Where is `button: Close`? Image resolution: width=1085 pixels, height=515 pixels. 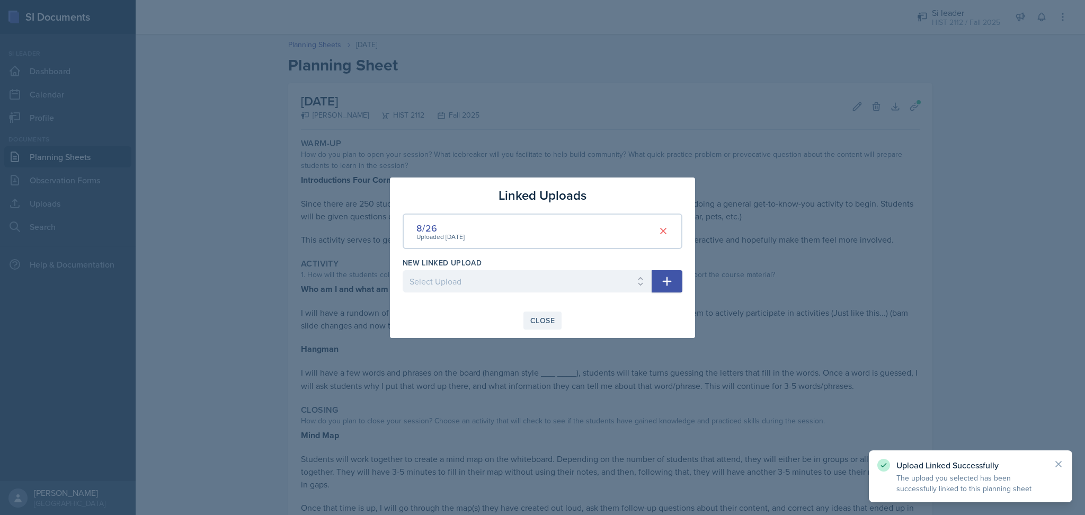 button: Close is located at coordinates (543, 321).